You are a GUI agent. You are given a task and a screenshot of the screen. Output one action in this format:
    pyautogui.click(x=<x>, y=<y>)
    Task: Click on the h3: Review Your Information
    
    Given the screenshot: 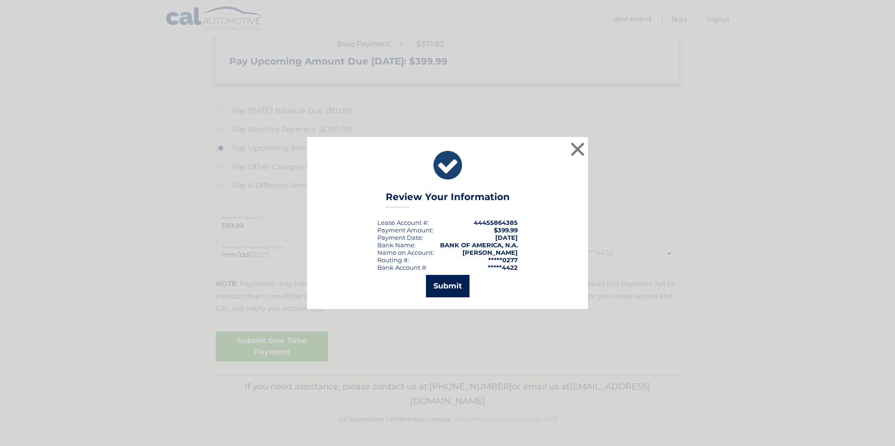 What is the action you would take?
    pyautogui.click(x=447, y=199)
    